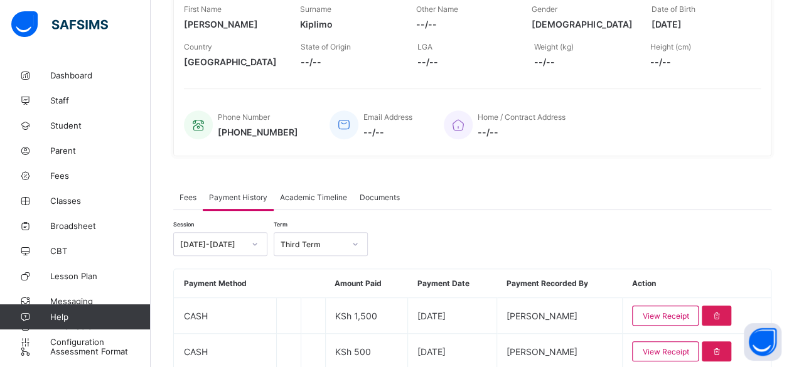 The width and height of the screenshot is (794, 367). Describe the element at coordinates (100, 201) in the screenshot. I see `span: Classes` at that location.